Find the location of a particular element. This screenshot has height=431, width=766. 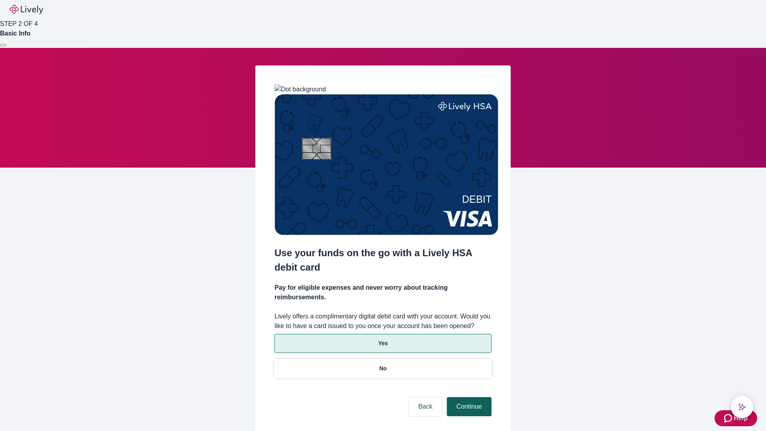

img: Debit card is located at coordinates (386, 164).